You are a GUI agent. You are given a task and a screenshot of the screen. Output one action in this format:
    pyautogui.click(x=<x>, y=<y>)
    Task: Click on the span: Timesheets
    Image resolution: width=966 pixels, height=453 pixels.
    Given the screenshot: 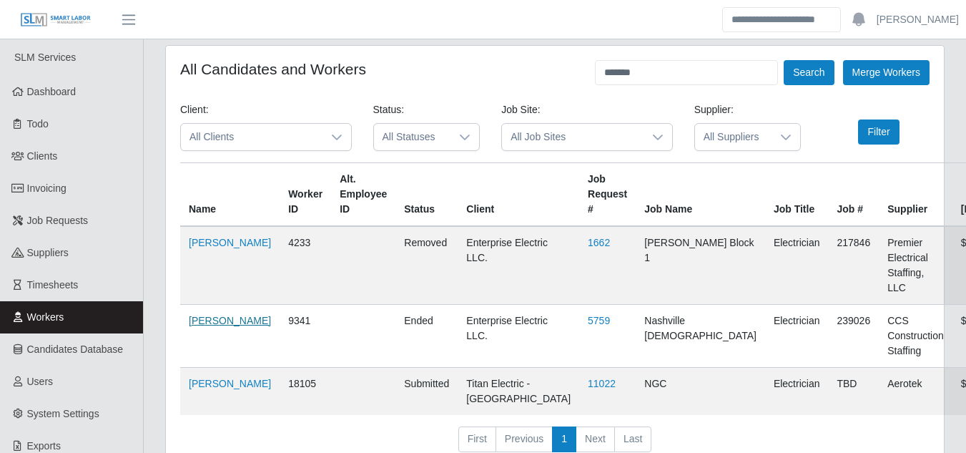 What is the action you would take?
    pyautogui.click(x=53, y=285)
    